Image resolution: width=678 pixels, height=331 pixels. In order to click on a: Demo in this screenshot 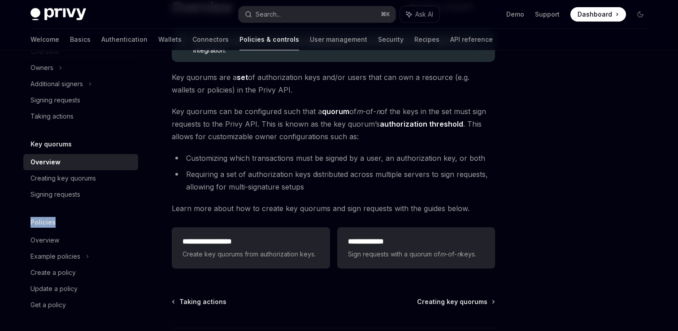, I will do `click(515, 14)`.